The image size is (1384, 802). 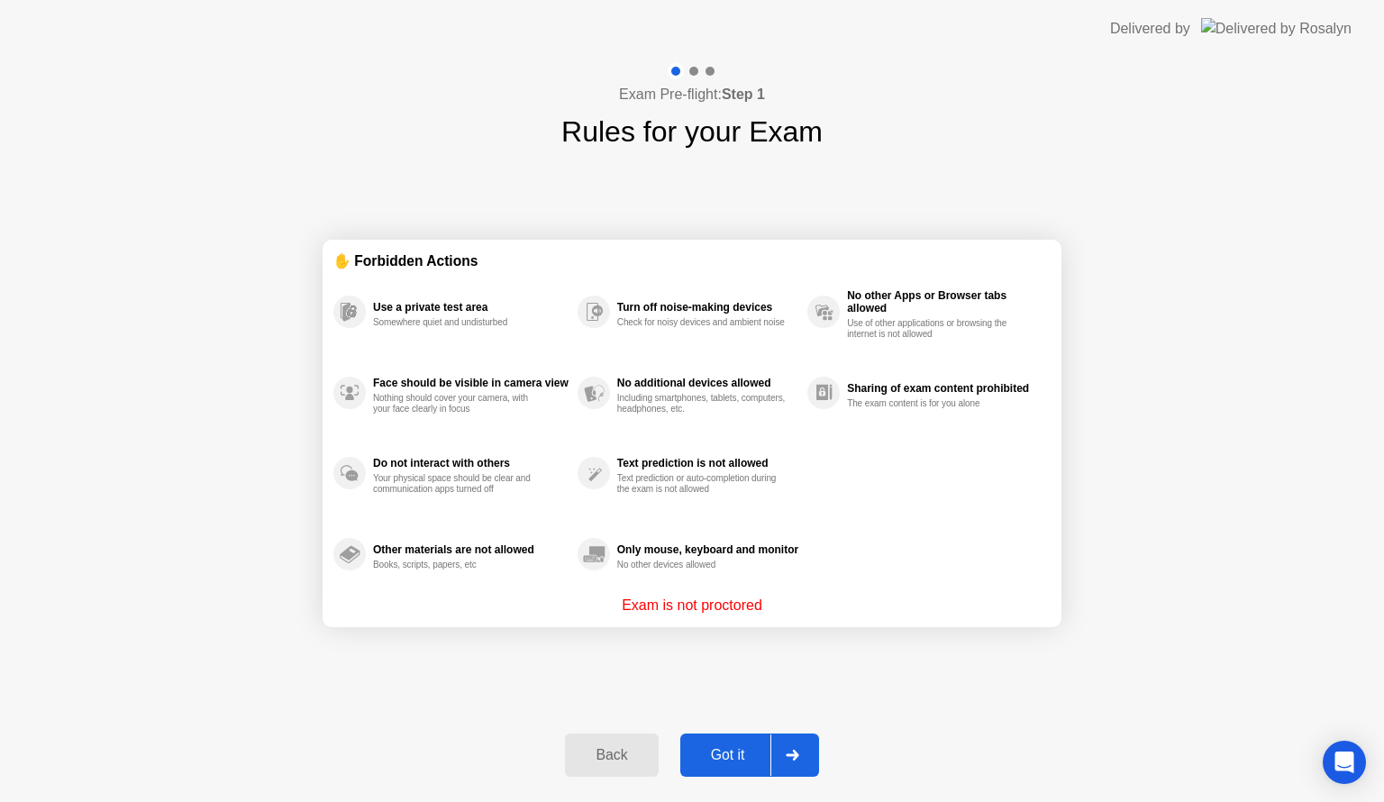 What do you see at coordinates (692, 260) in the screenshot?
I see `div: ✋ Forbidden Actions` at bounding box center [692, 260].